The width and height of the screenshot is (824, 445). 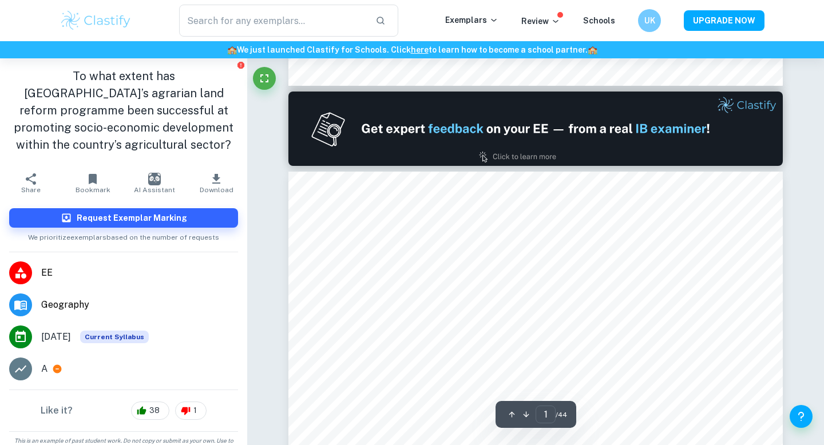 I want to click on a: Ad, so click(x=535, y=129).